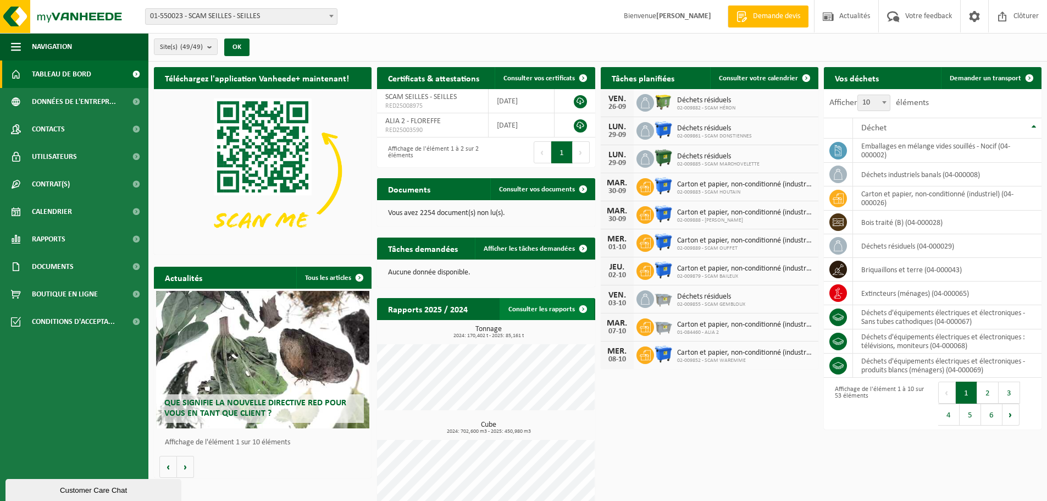 The height and width of the screenshot is (501, 1047). Describe the element at coordinates (947, 293) in the screenshot. I see `td: extincteurs (ménages) (04-000065)` at that location.